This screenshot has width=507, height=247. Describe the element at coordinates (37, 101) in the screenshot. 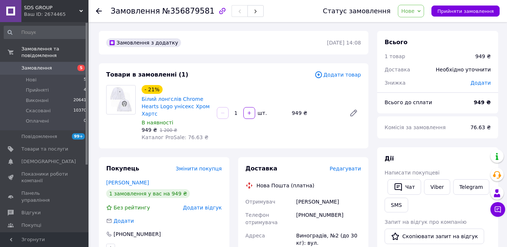

I see `span: Виконані` at that location.